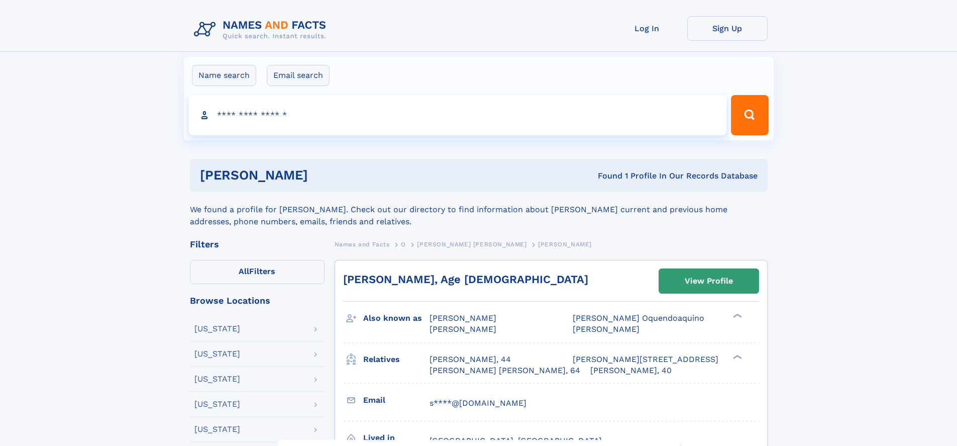 Image resolution: width=957 pixels, height=446 pixels. What do you see at coordinates (728, 28) in the screenshot?
I see `a: Sign Up` at bounding box center [728, 28].